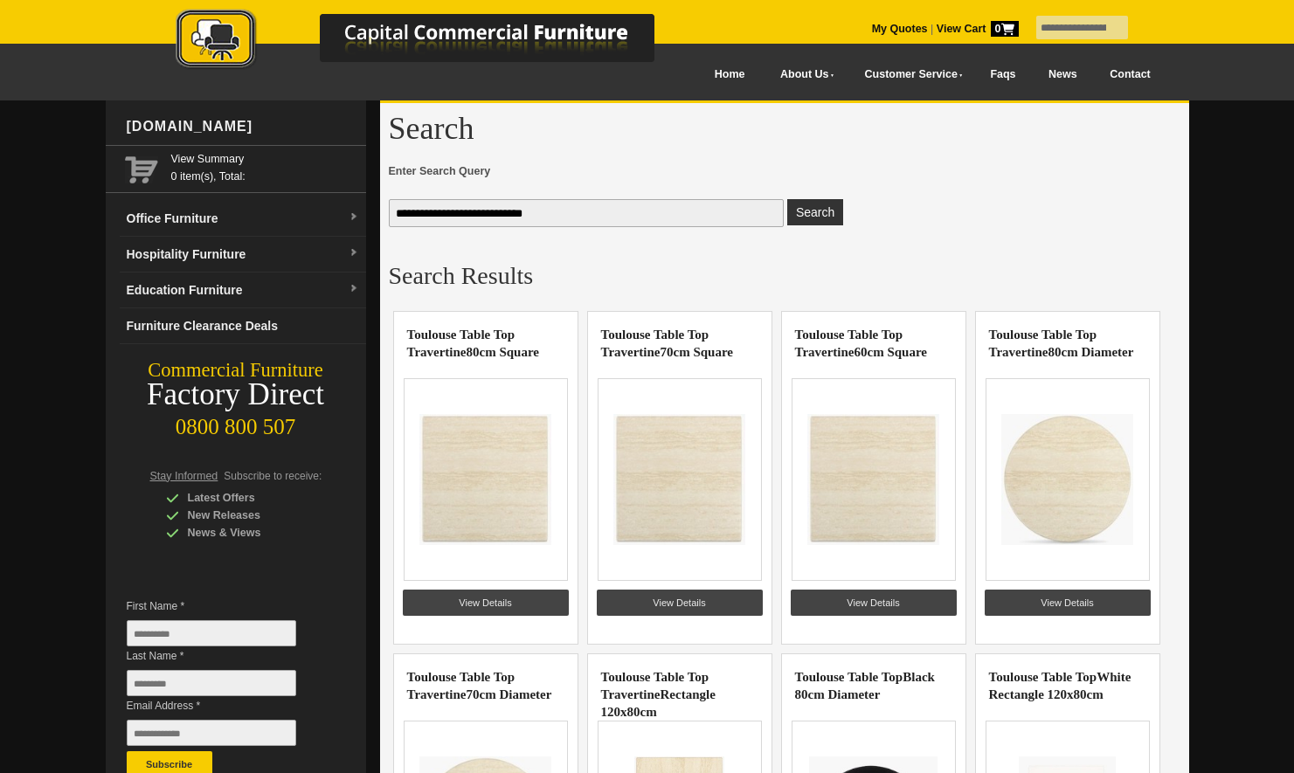 The width and height of the screenshot is (1294, 773). Describe the element at coordinates (1130, 74) in the screenshot. I see `a: Contact` at that location.